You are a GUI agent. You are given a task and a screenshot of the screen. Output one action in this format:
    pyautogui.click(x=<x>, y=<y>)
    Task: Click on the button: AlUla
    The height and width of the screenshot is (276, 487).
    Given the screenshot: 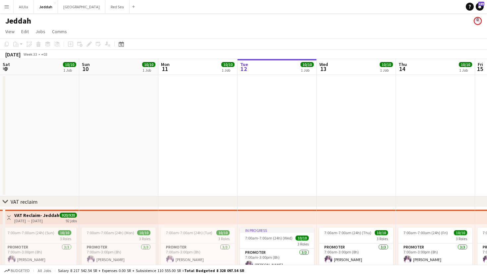 What is the action you would take?
    pyautogui.click(x=24, y=7)
    